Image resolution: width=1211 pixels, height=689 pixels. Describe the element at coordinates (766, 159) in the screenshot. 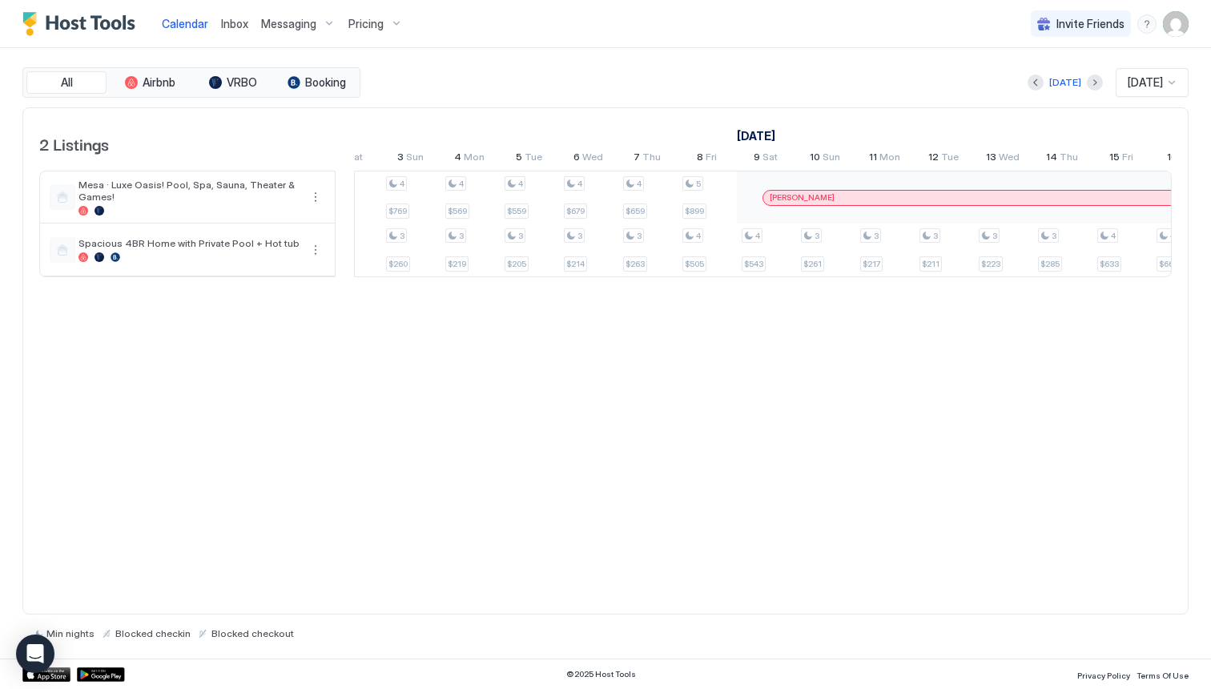

I see `a: May 9, 2026` at that location.